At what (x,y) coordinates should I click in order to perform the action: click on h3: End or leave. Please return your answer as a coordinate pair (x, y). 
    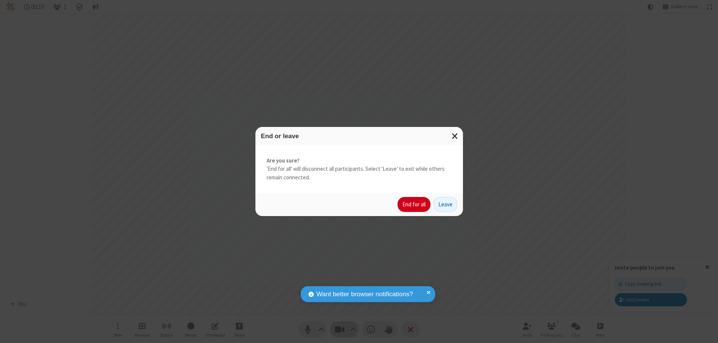
    Looking at the image, I should click on (359, 136).